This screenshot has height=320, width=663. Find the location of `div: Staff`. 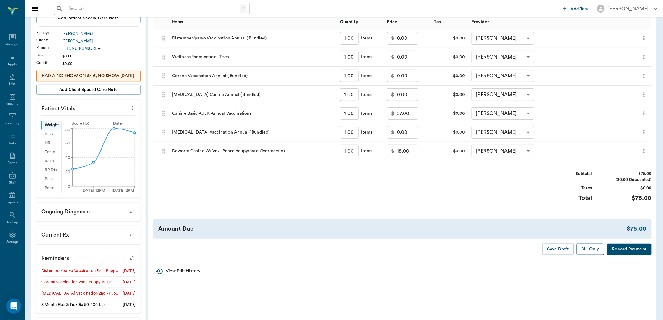

div: Staff is located at coordinates (12, 183).